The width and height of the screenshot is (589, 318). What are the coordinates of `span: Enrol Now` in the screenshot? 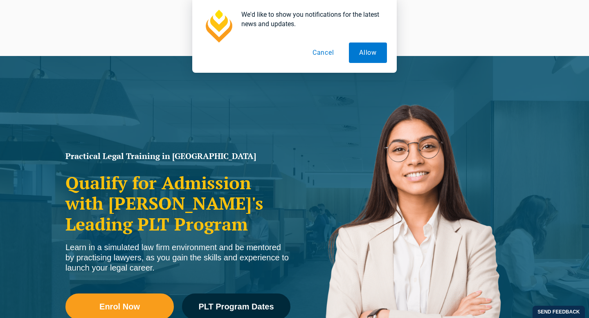 It's located at (119, 307).